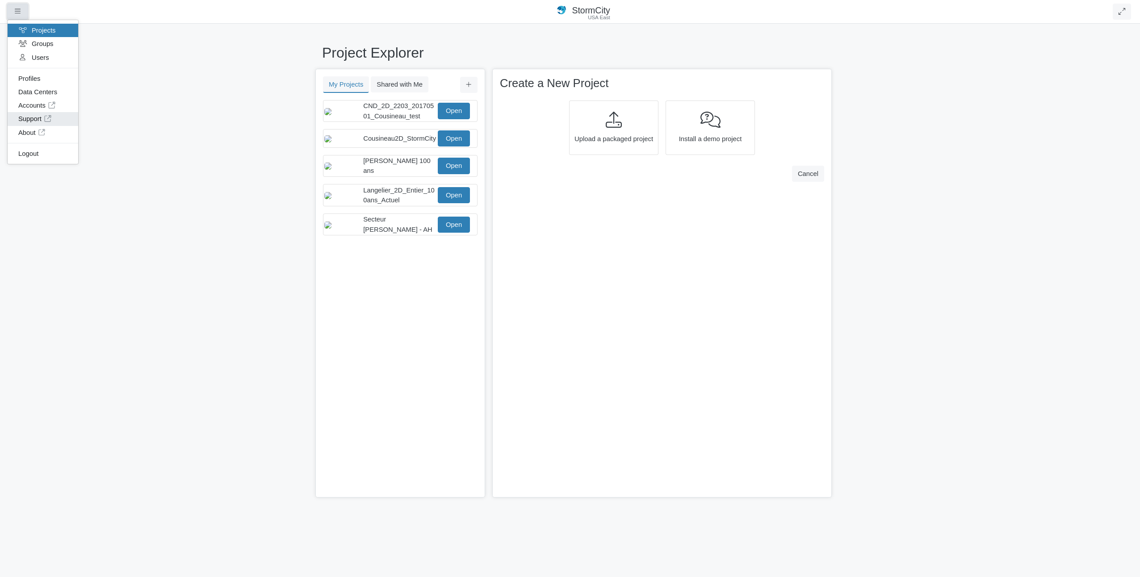 The image size is (1140, 577). I want to click on span: USA East, so click(599, 17).